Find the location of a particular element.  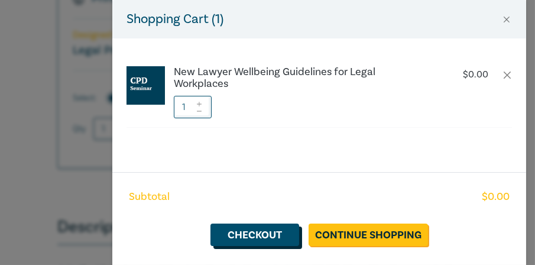

h5: Shopping Cart ( 1 ) is located at coordinates (175, 19).